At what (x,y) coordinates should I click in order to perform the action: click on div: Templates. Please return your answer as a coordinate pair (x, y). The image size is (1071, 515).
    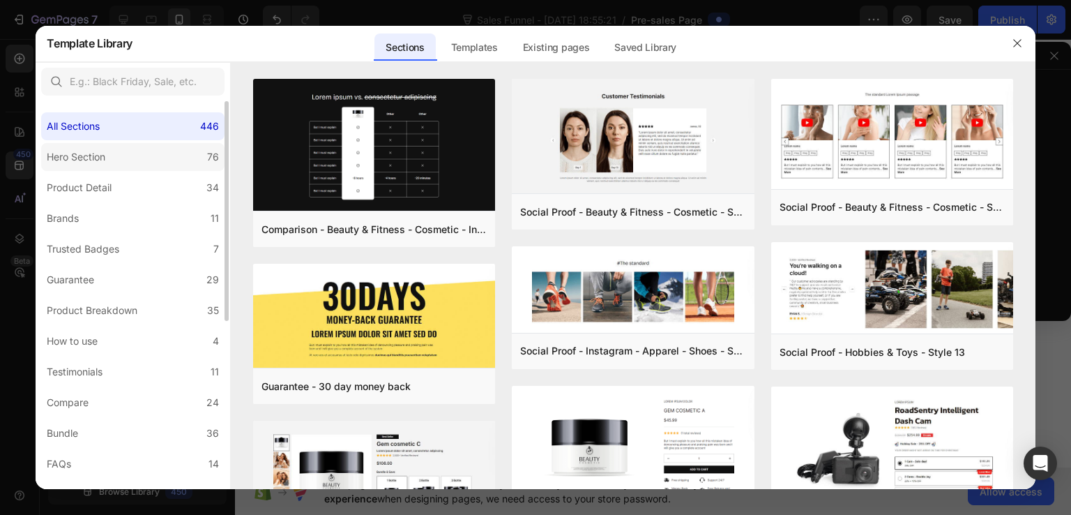
    Looking at the image, I should click on (474, 47).